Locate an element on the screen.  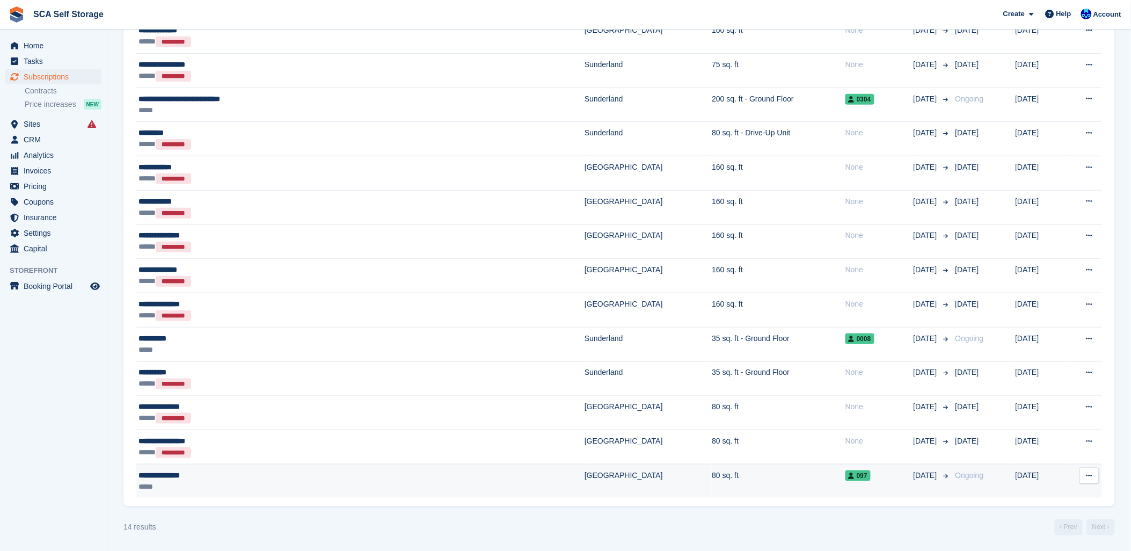
a: SCA Self Storage is located at coordinates (68, 14).